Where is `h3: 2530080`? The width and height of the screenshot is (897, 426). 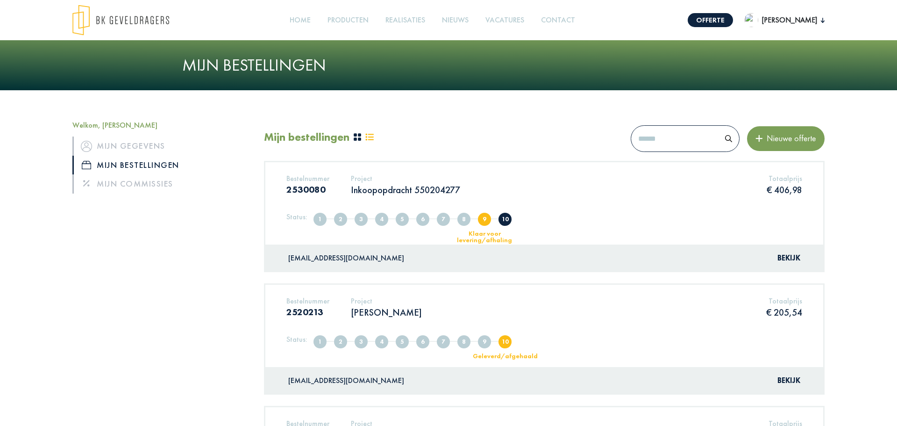
h3: 2530080 is located at coordinates (308, 189).